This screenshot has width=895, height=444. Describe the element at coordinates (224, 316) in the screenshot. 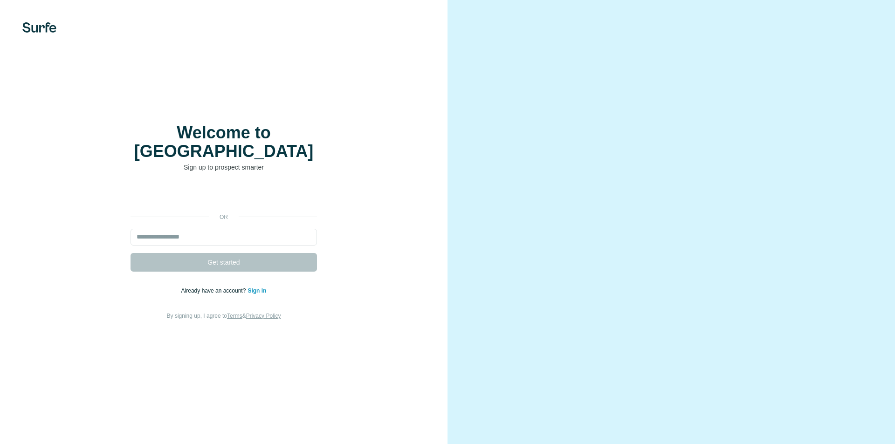

I see `span: By signing up, I agree to &` at that location.